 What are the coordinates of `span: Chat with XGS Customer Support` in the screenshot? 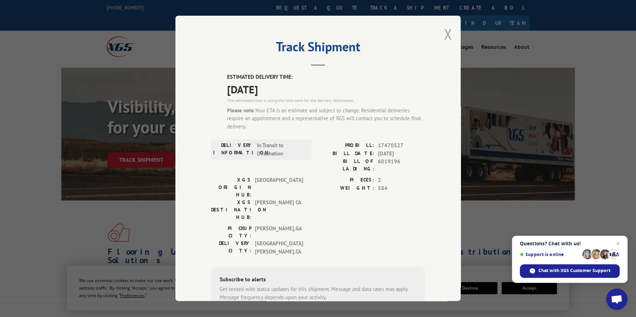 It's located at (575, 271).